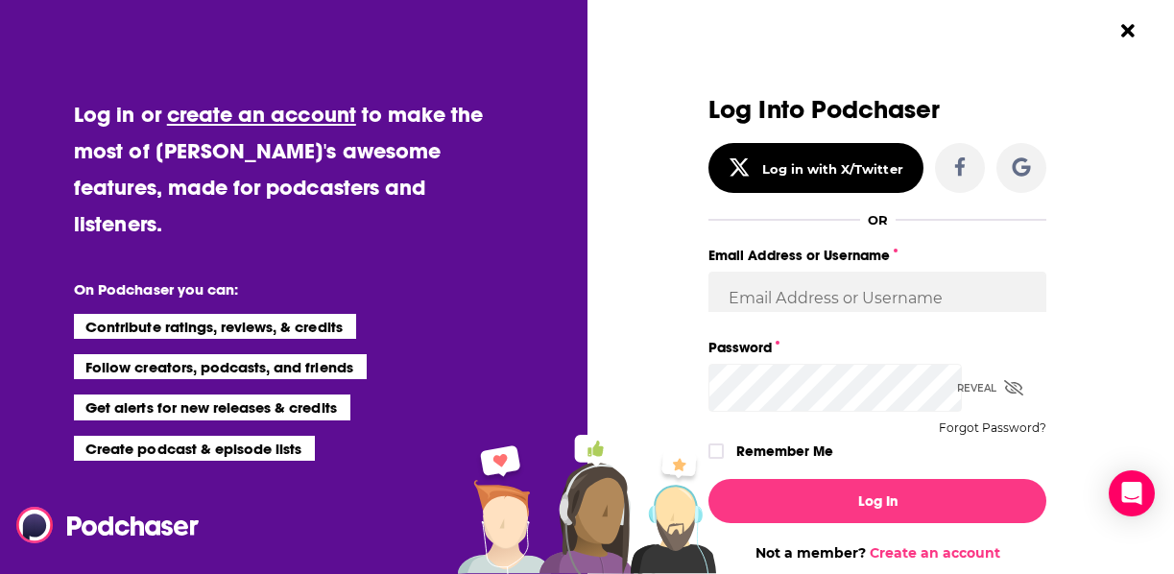 This screenshot has height=574, width=1174. I want to click on label: Password, so click(877, 347).